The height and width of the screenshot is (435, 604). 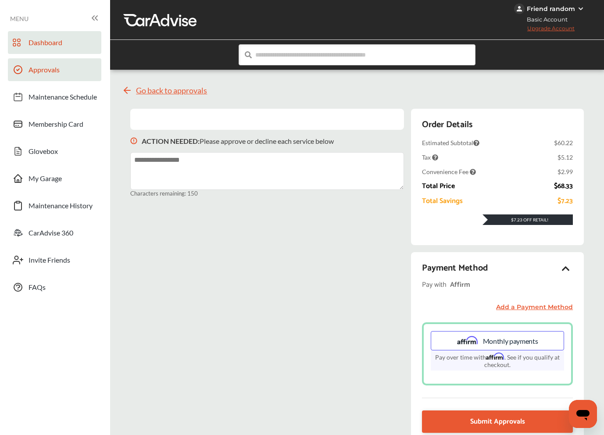 What do you see at coordinates (447, 125) in the screenshot?
I see `div: Order Details` at bounding box center [447, 125].